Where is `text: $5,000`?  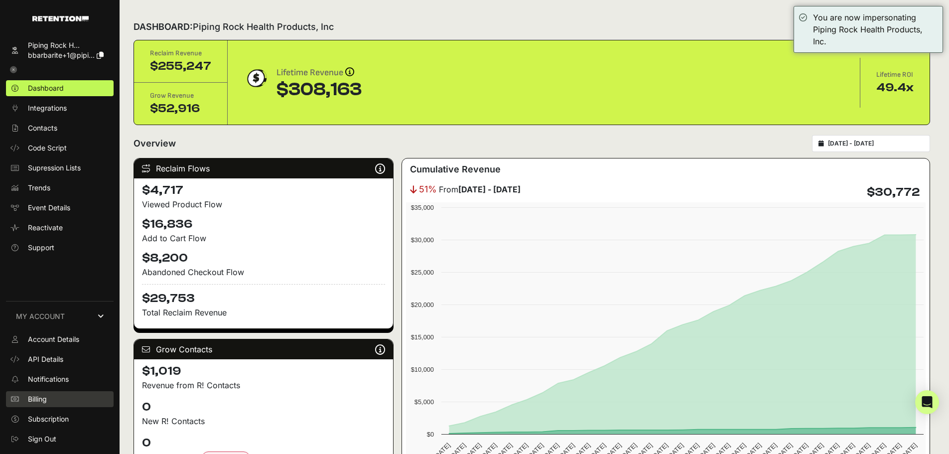 text: $5,000 is located at coordinates (424, 402).